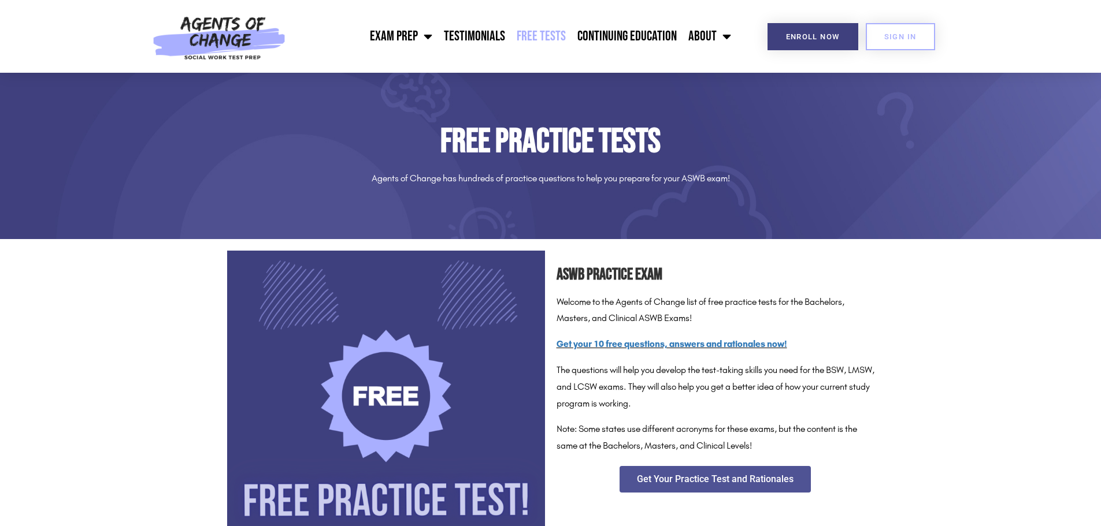 This screenshot has height=526, width=1101. Describe the element at coordinates (672, 344) in the screenshot. I see `a: Get your 10 free questions, answers and rationales now!` at that location.